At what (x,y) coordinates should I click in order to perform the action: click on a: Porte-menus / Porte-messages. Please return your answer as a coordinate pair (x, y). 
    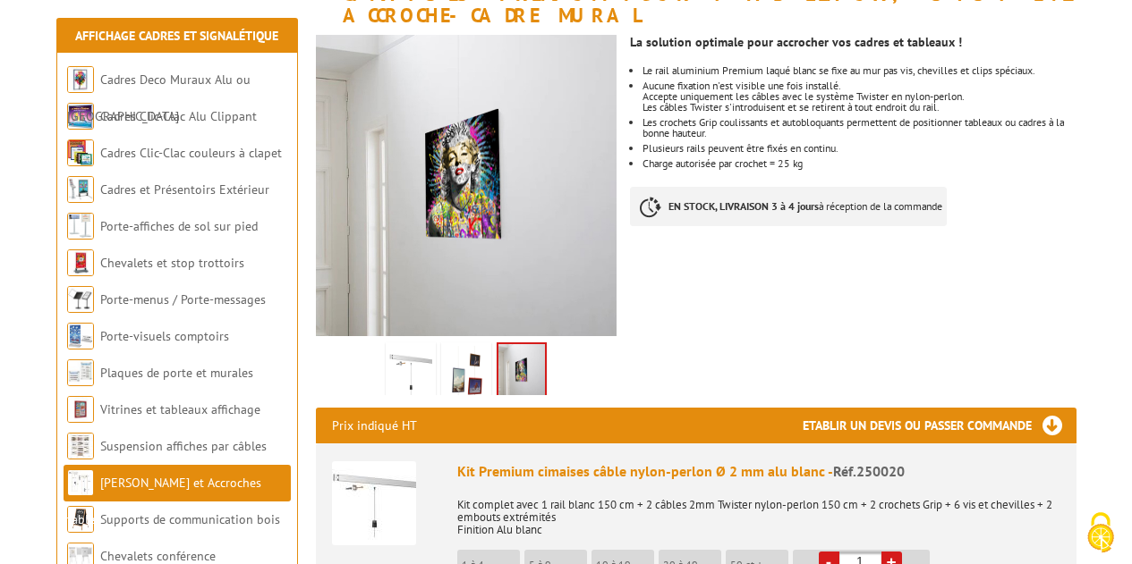
    Looking at the image, I should click on (183, 300).